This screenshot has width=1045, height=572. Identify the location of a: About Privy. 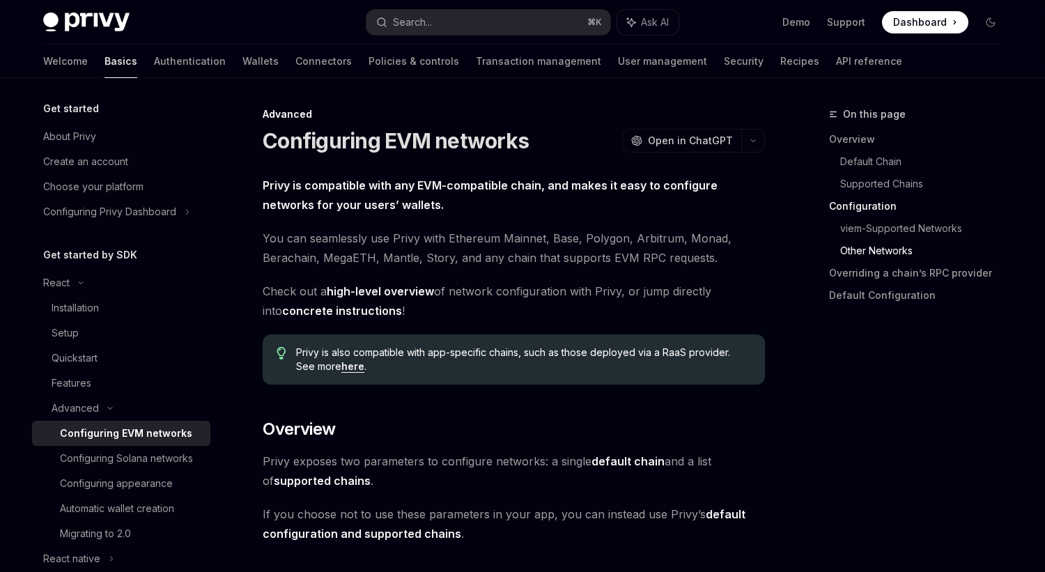
(121, 137).